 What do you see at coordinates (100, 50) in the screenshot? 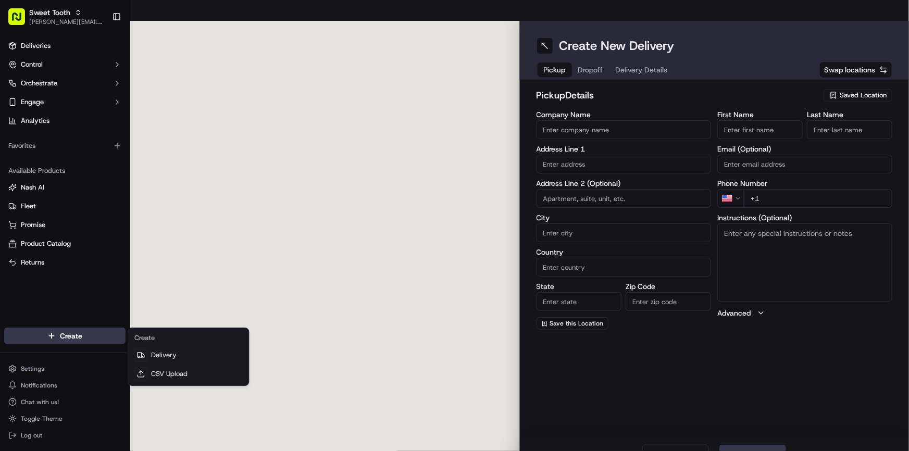
I see `p: Welcome 👋` at bounding box center [100, 50].